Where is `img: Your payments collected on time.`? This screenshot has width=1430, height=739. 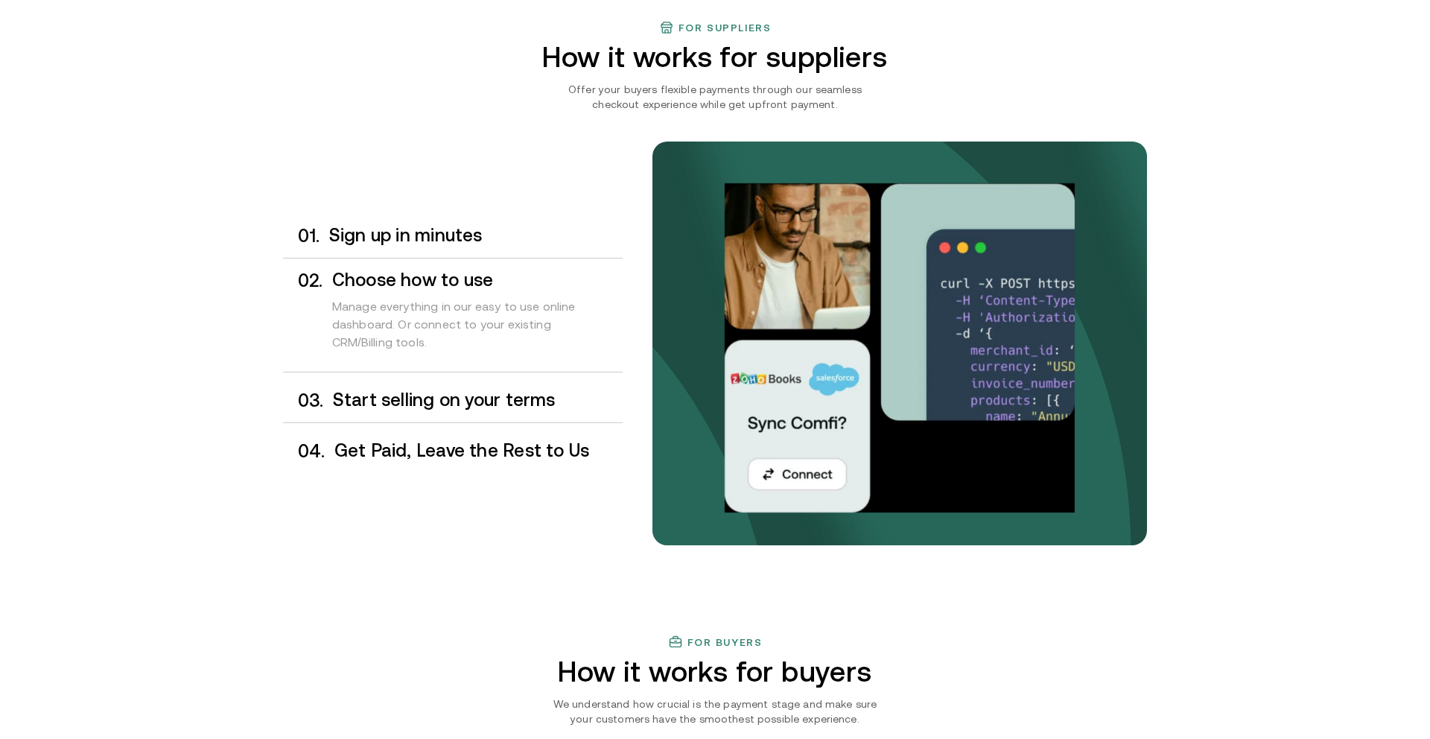 img: Your payments collected on time. is located at coordinates (900, 348).